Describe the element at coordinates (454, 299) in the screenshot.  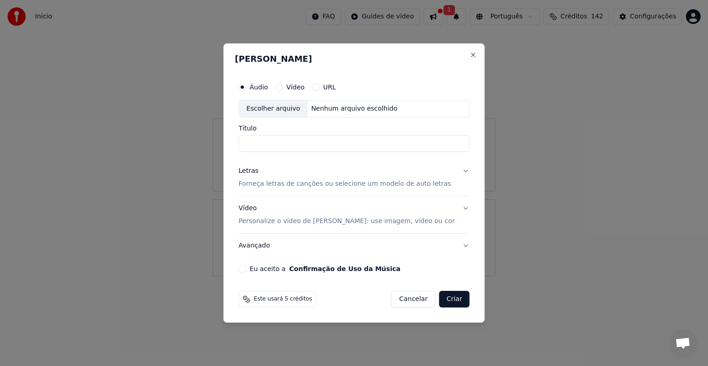
I see `button: Criar` at that location.